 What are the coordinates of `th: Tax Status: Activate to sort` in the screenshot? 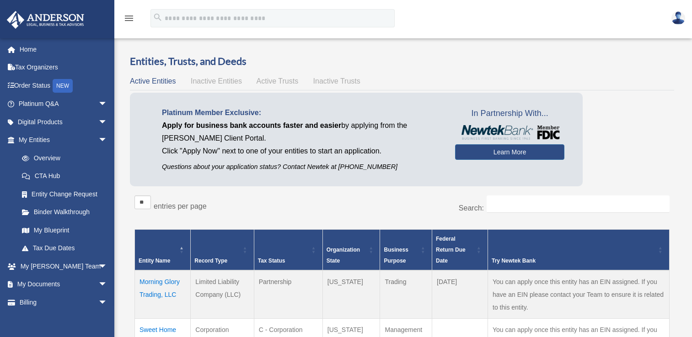 It's located at (288, 250).